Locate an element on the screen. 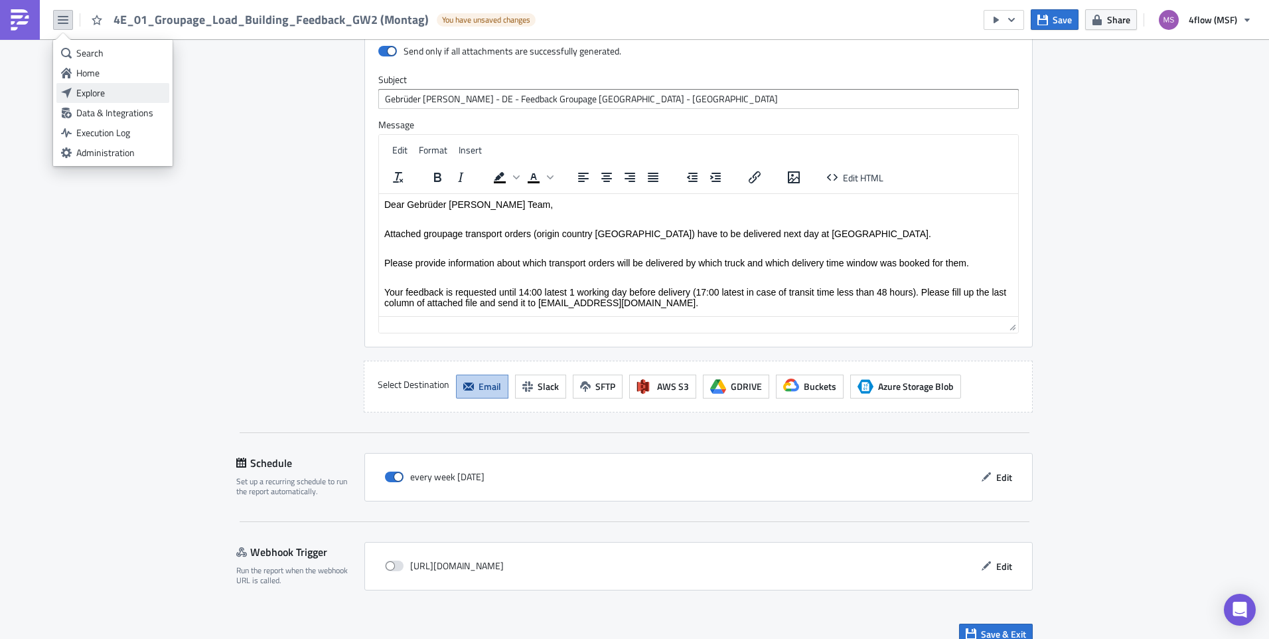 This screenshot has width=1269, height=639. button: Justify is located at coordinates (653, 177).